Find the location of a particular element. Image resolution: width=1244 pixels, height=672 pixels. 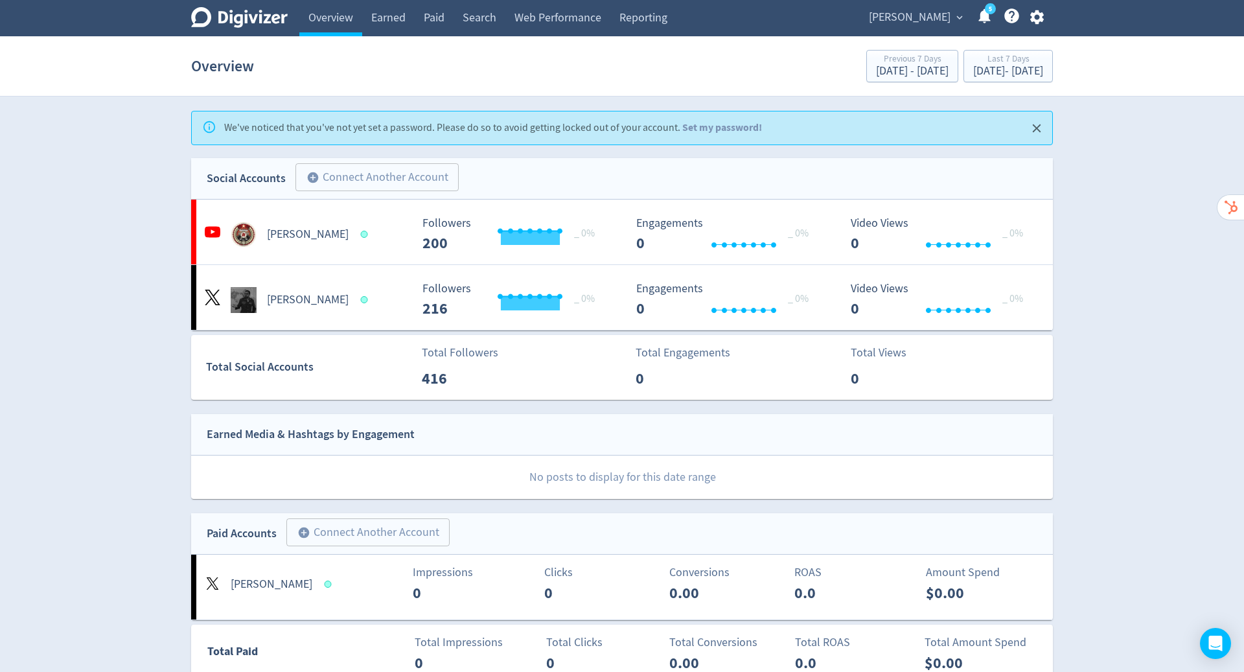

div: Total Paid is located at coordinates (263, 654).